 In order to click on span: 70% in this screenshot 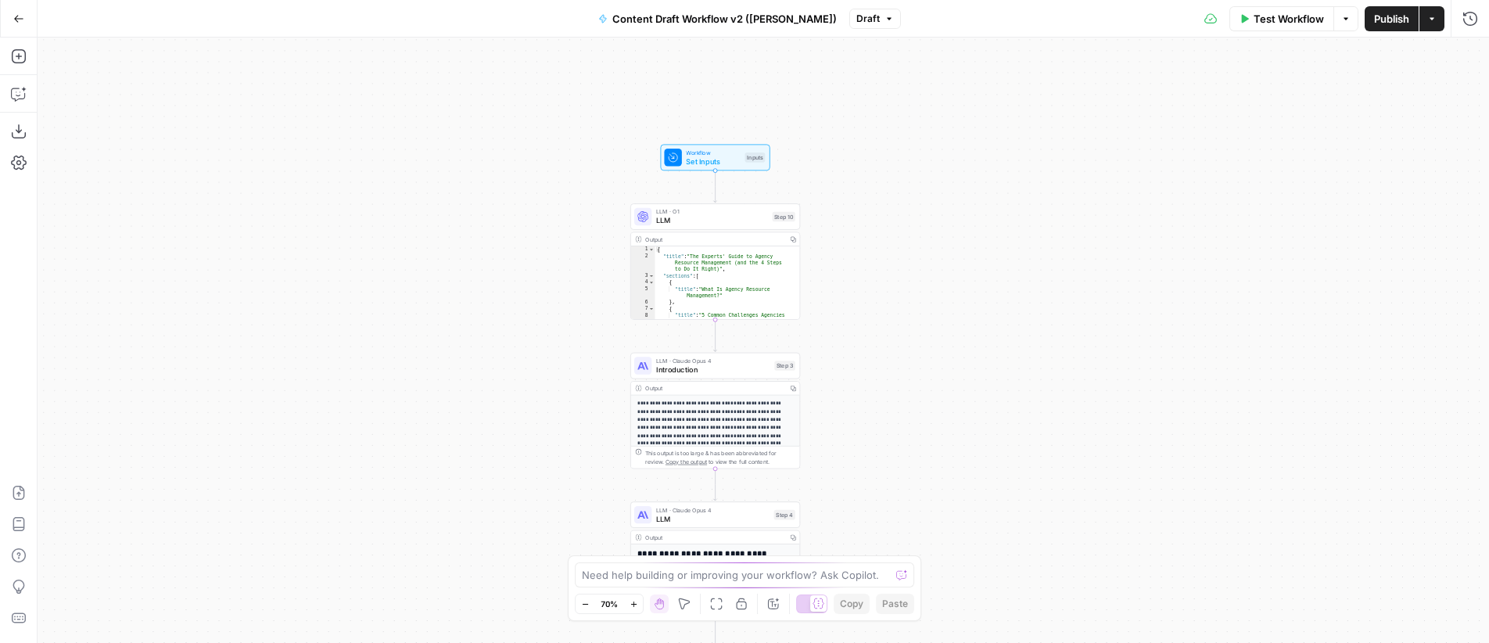, I will do `click(609, 604)`.